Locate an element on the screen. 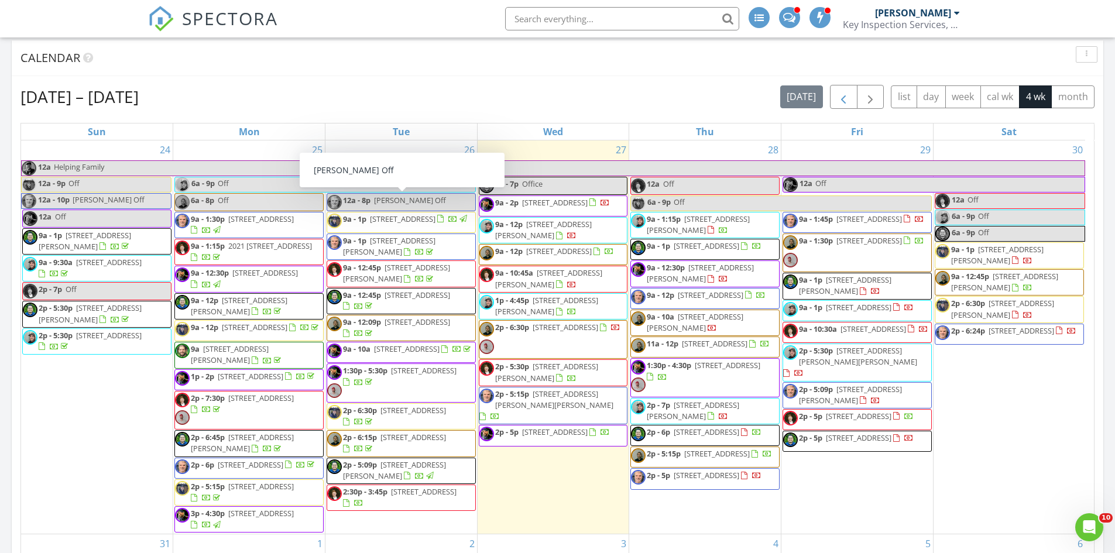 The height and width of the screenshot is (553, 1115). span: 9a - 12:30p is located at coordinates (665, 267).